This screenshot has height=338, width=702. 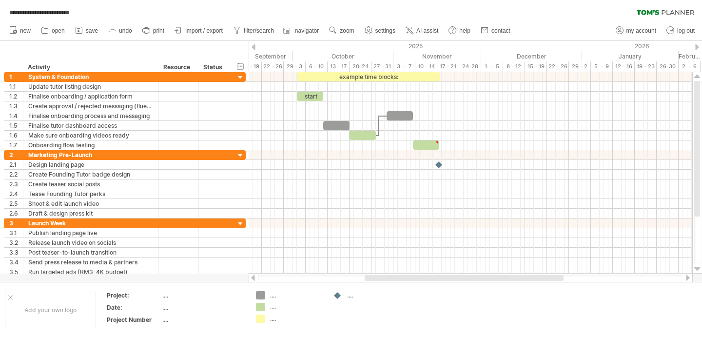 I want to click on div: Project Number, so click(x=134, y=319).